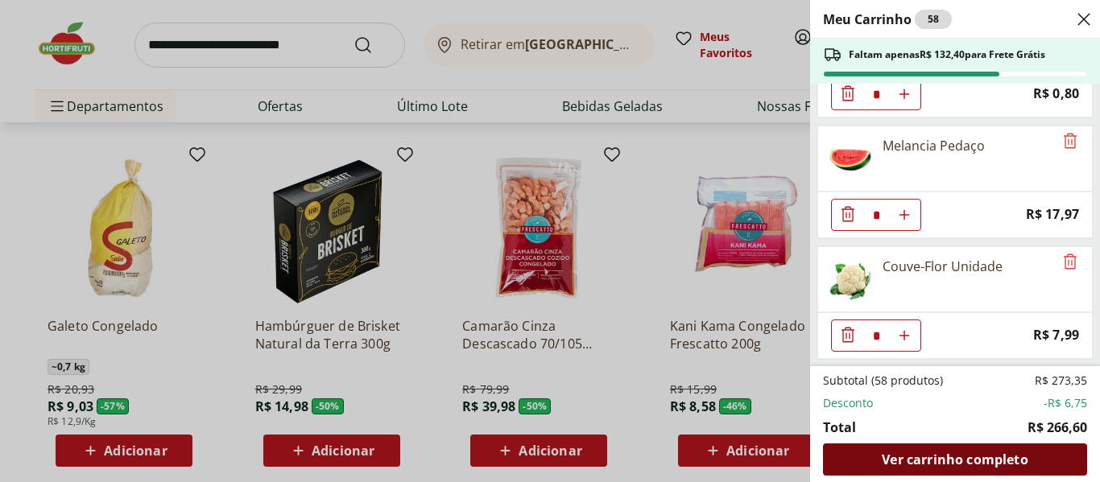  What do you see at coordinates (887, 19) in the screenshot?
I see `h2: Meu Carrinho` at bounding box center [887, 19].